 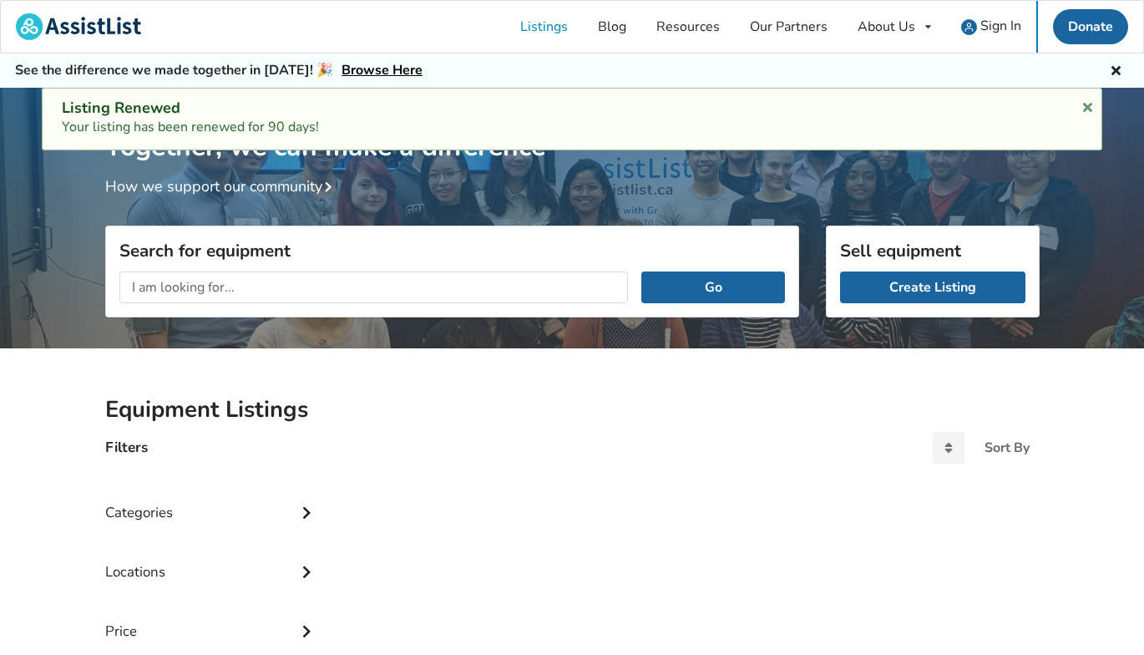 What do you see at coordinates (544, 27) in the screenshot?
I see `a: Listings` at bounding box center [544, 27].